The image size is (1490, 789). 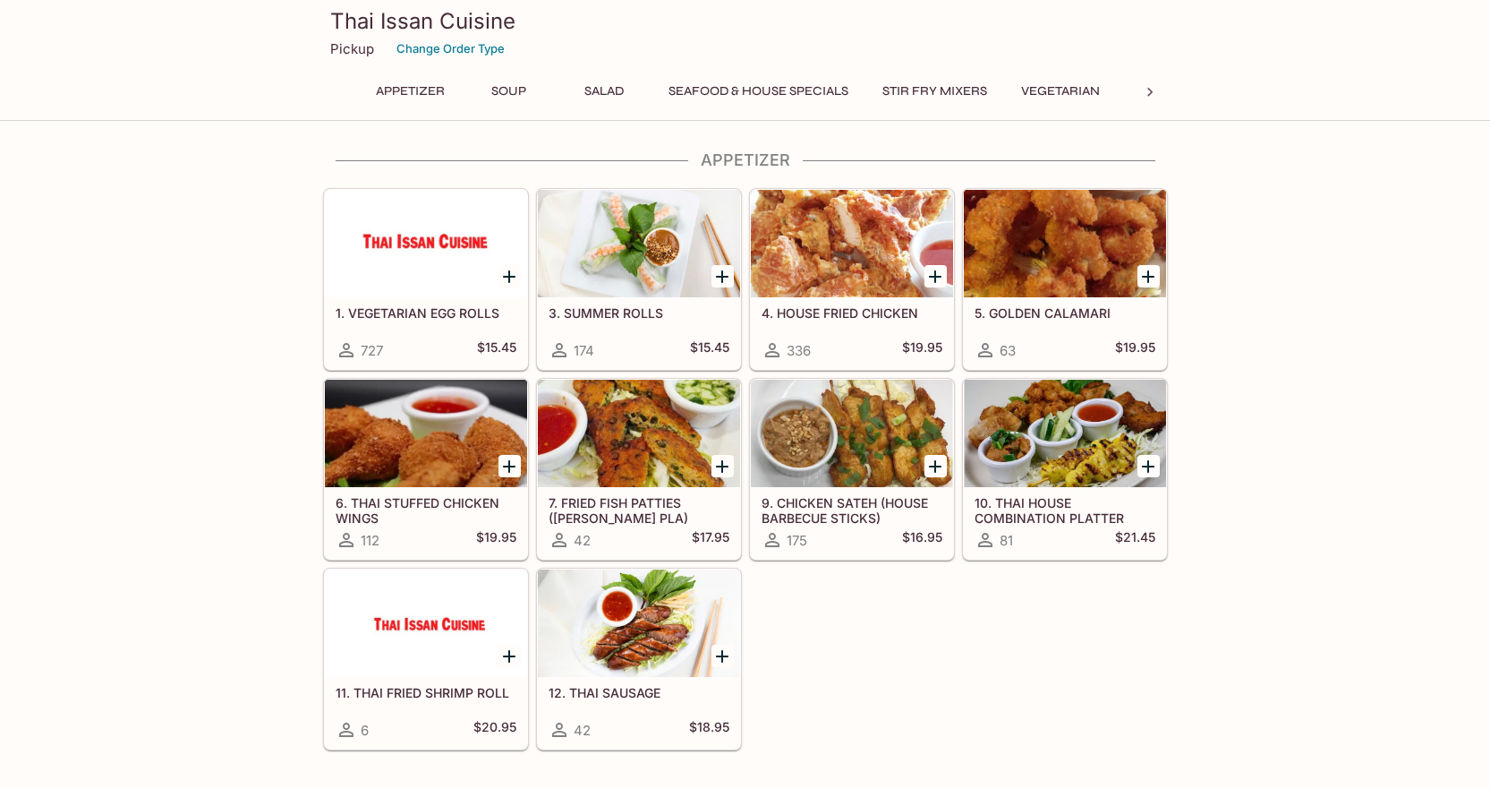 I want to click on span: 112, so click(x=370, y=540).